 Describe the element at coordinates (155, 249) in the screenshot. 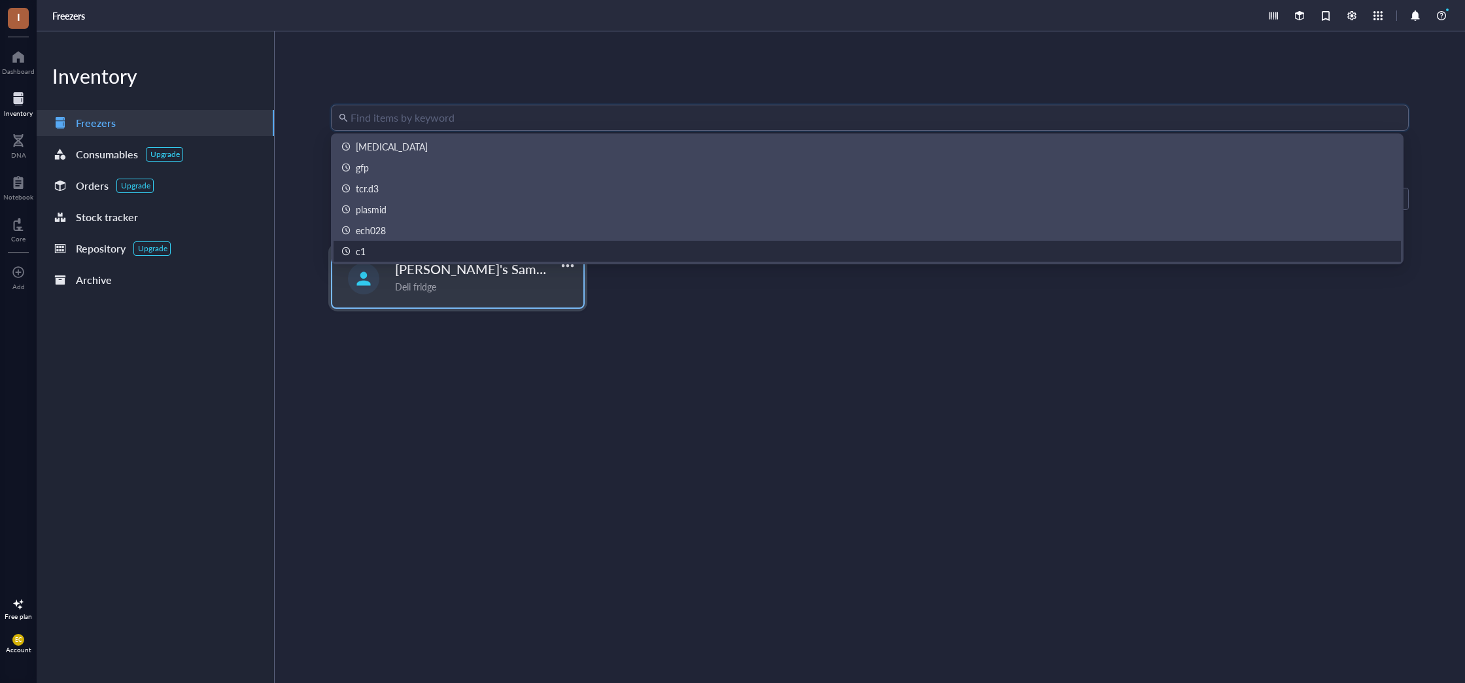

I see `a: RepositoryUpgrade` at that location.